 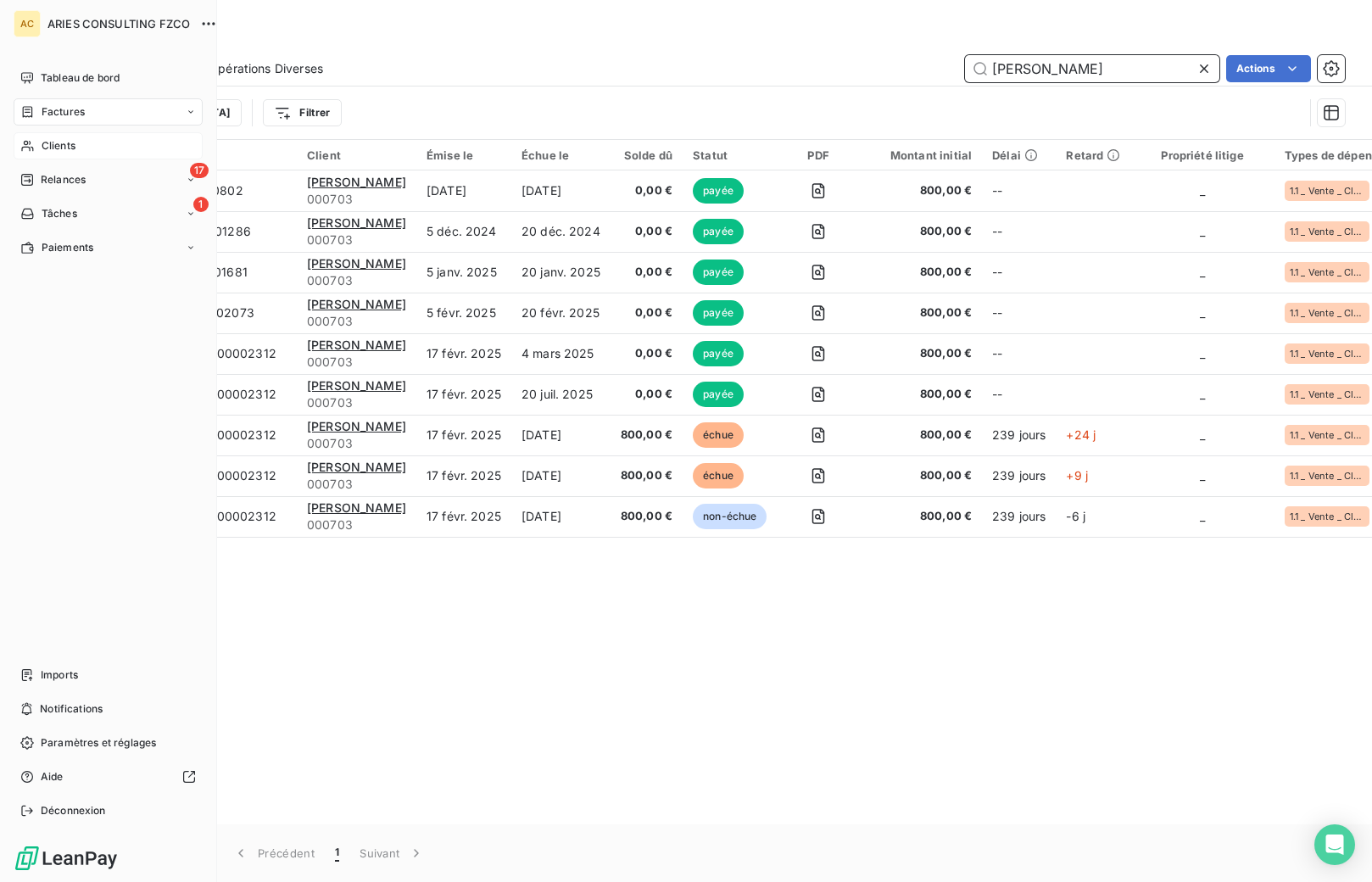 I want to click on span: Tâches, so click(x=59, y=214).